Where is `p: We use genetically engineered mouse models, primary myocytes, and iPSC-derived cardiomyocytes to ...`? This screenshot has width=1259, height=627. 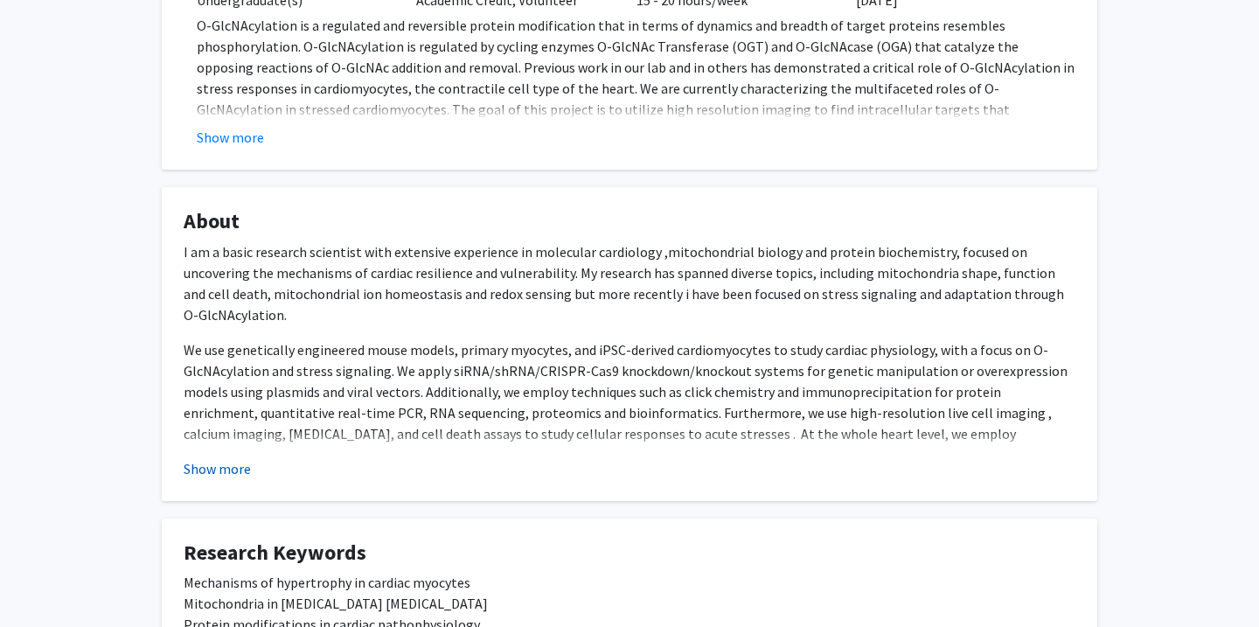
p: We use genetically engineered mouse models, primary myocytes, and iPSC-derived cardiomyocytes to ... is located at coordinates (630, 402).